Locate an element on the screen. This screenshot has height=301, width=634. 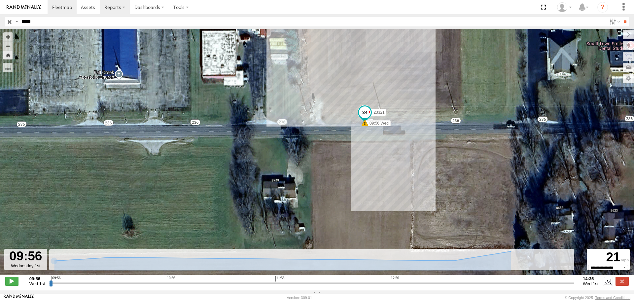
a: Terms and Conditions is located at coordinates (613, 298).